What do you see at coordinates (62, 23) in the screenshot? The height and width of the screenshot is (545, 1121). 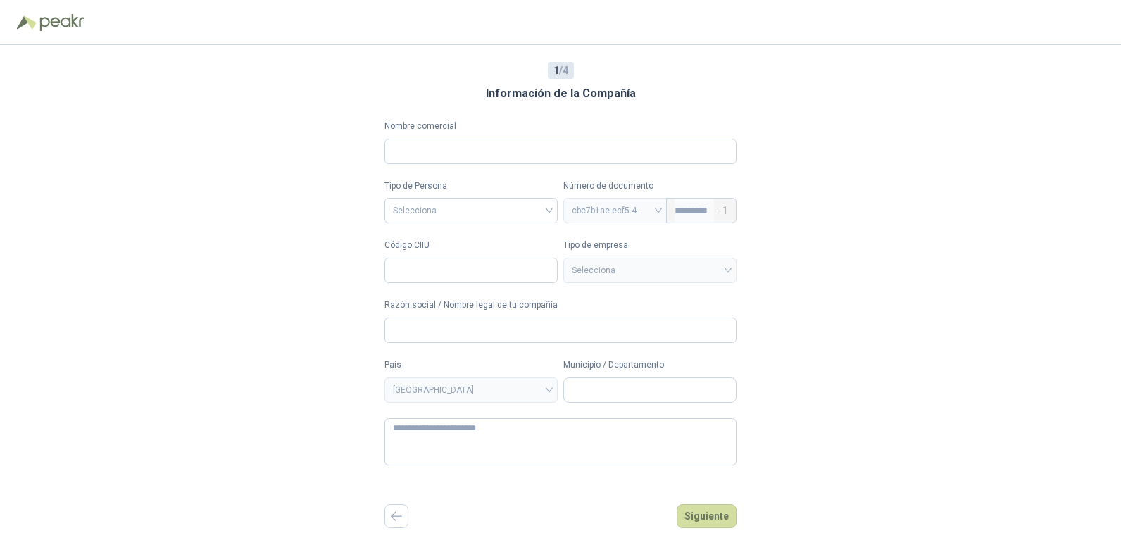 I see `img: Peakr` at bounding box center [62, 23].